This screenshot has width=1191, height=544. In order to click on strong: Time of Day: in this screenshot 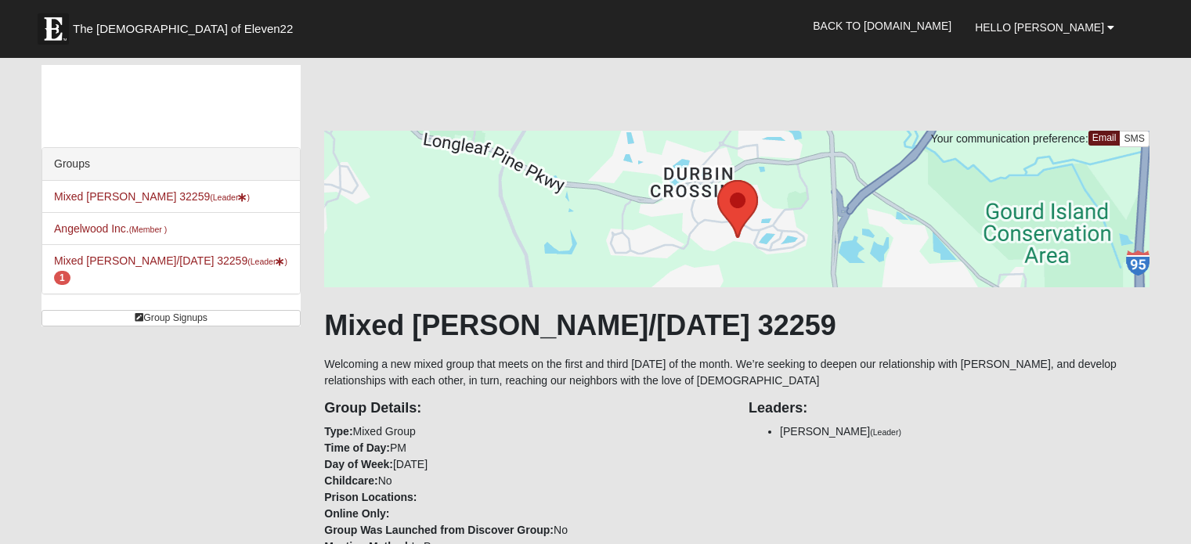, I will do `click(357, 448)`.